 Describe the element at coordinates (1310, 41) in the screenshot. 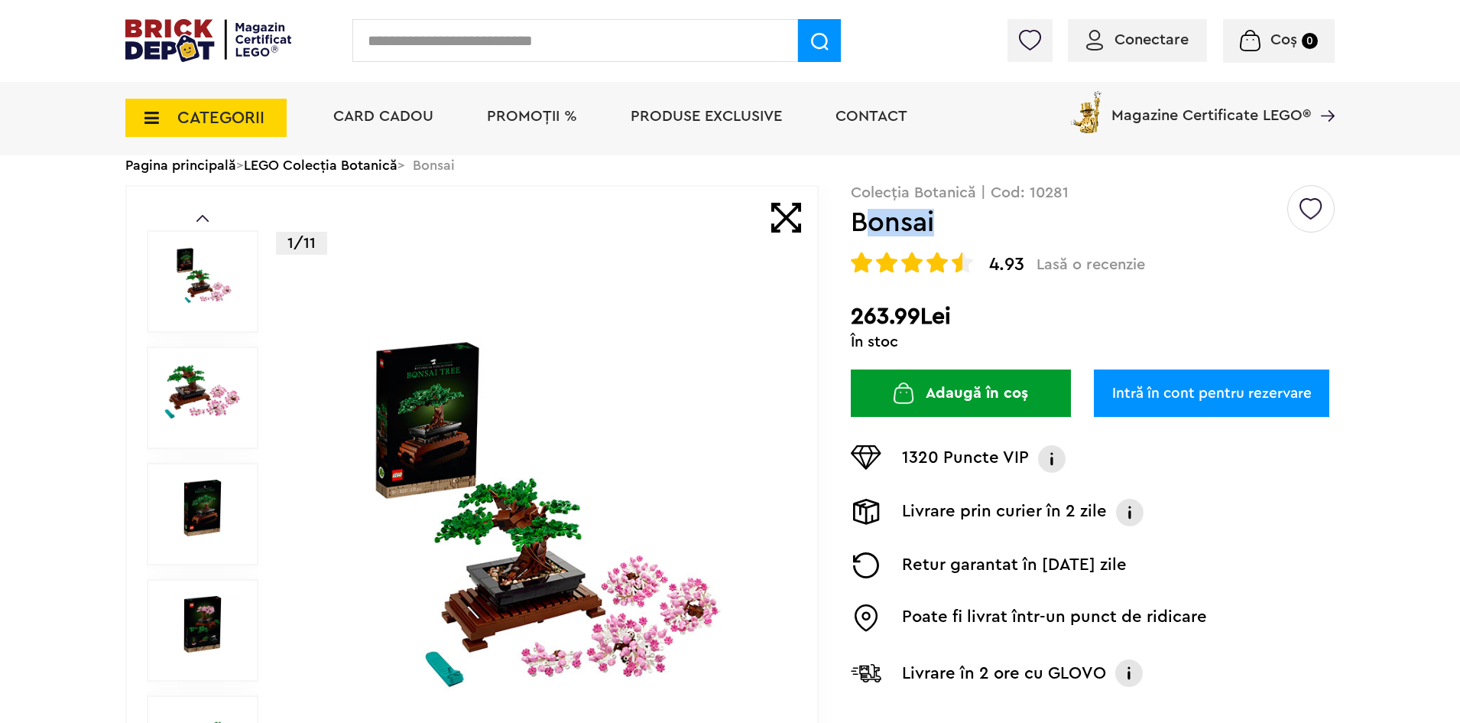

I see `small: 0` at that location.